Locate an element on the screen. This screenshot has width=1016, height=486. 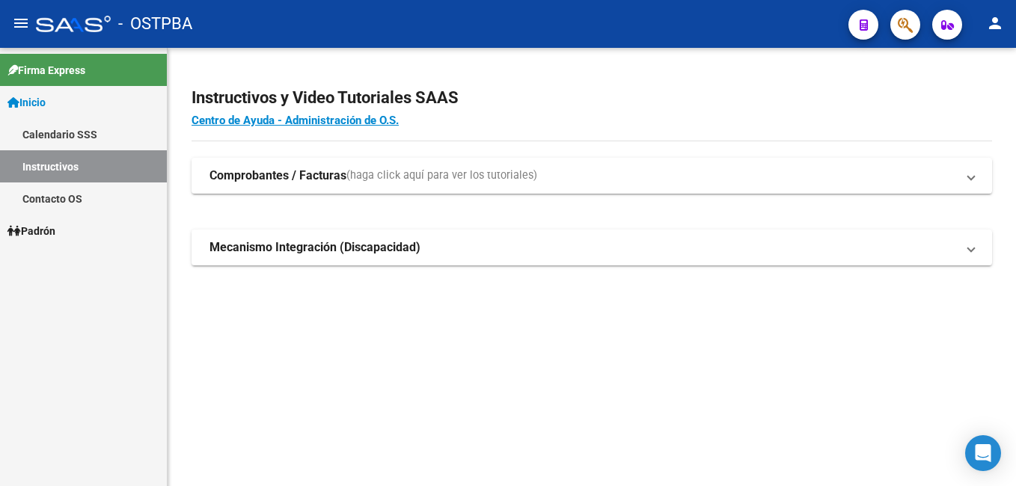
span: - OSTPBA is located at coordinates (155, 24).